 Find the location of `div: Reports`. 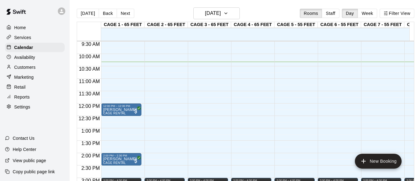

div: Reports is located at coordinates (35, 97).